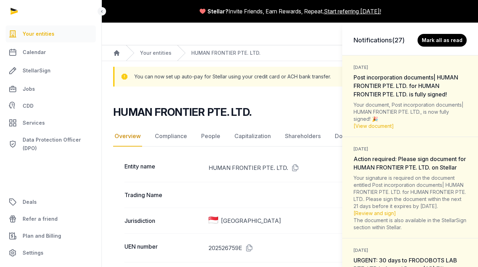 The image size is (478, 267). What do you see at coordinates (399, 40) in the screenshot?
I see `span: (27)` at bounding box center [399, 40].